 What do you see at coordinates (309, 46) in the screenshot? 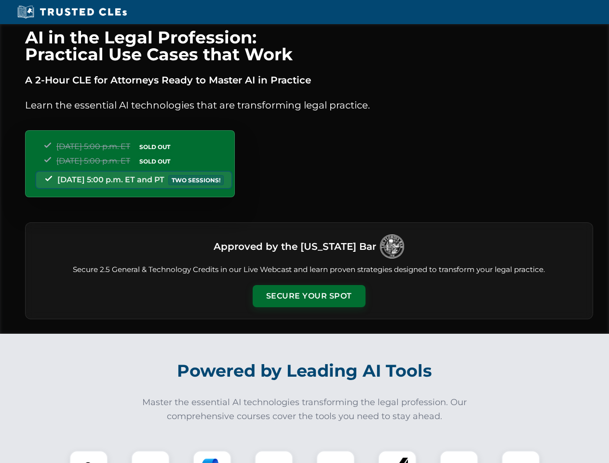
I see `h1: AI in the Legal Profession: Practical Use Cases that Work` at bounding box center [309, 46].